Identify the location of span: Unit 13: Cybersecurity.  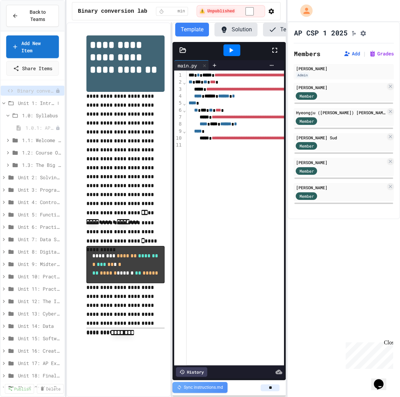
(40, 314).